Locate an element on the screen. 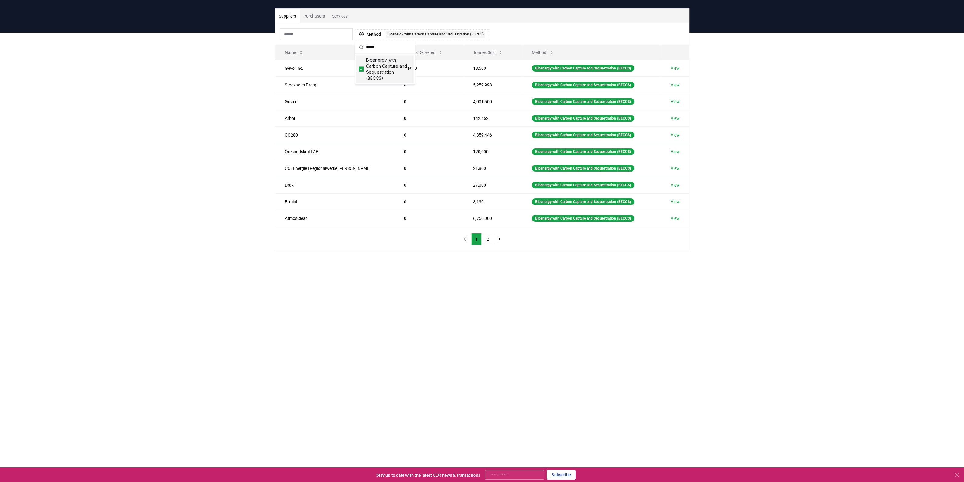 Image resolution: width=964 pixels, height=482 pixels. td: Arbor is located at coordinates (335, 118).